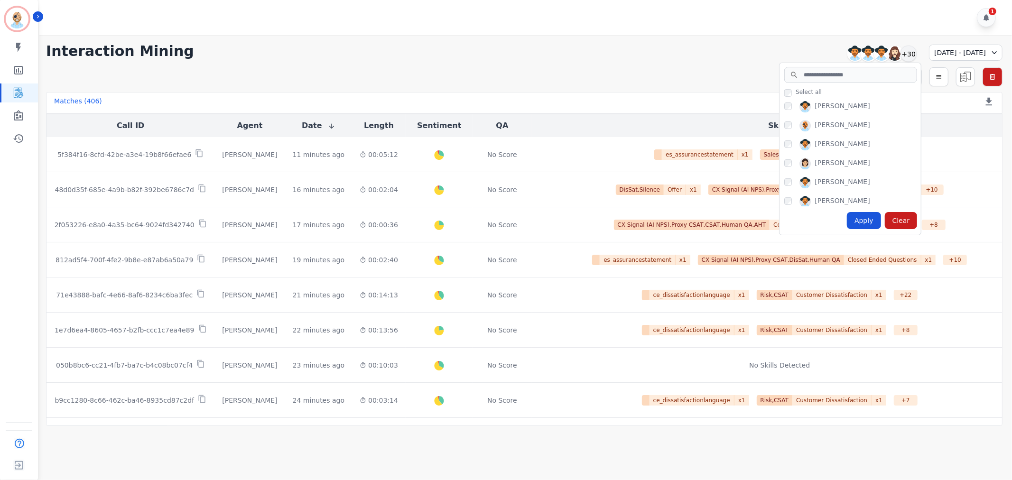 The height and width of the screenshot is (480, 1012). Describe the element at coordinates (906, 401) in the screenshot. I see `div: + 7` at that location.